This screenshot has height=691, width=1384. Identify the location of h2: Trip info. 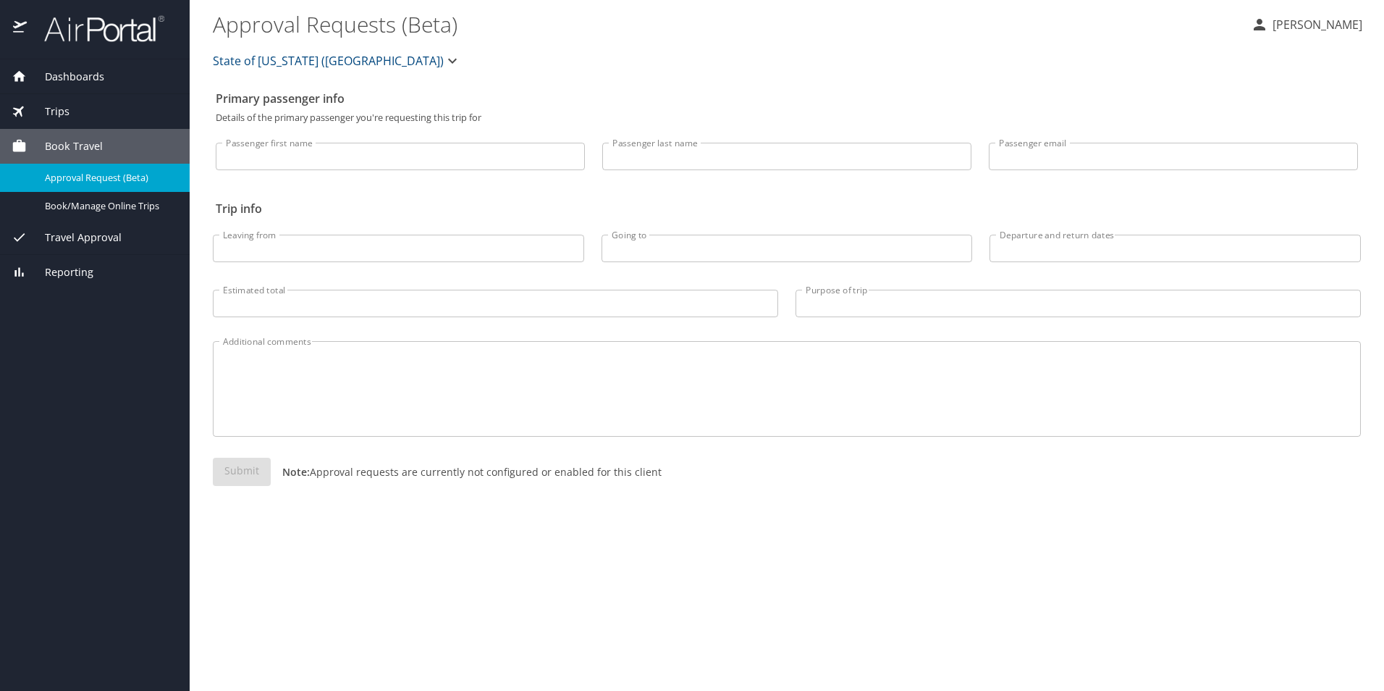
(787, 208).